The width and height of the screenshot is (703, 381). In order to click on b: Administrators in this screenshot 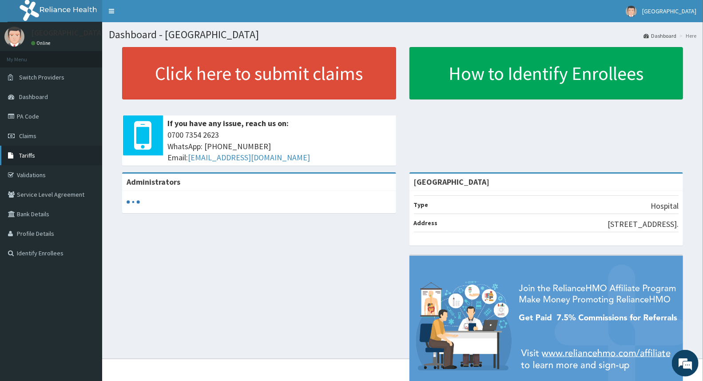, I will do `click(153, 182)`.